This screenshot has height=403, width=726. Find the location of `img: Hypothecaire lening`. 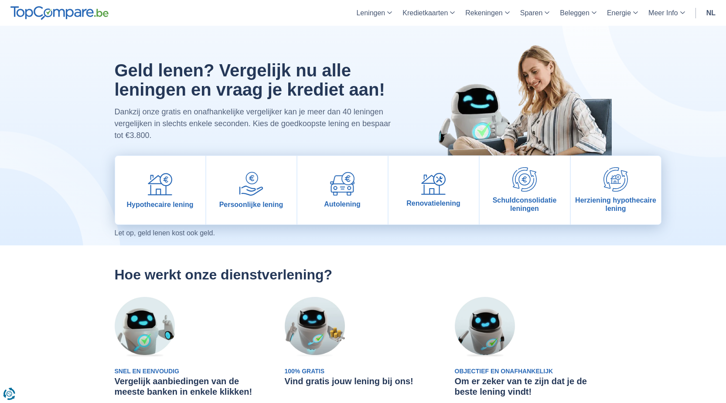

img: Hypothecaire lening is located at coordinates (160, 184).